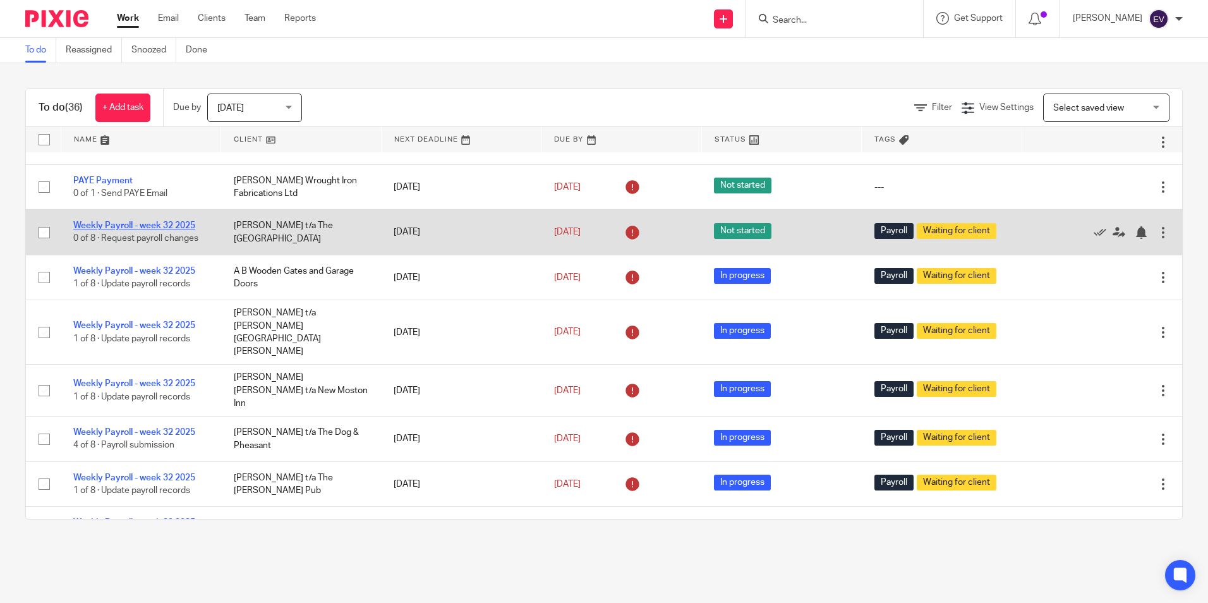 This screenshot has height=603, width=1208. What do you see at coordinates (300, 18) in the screenshot?
I see `a: Reports` at bounding box center [300, 18].